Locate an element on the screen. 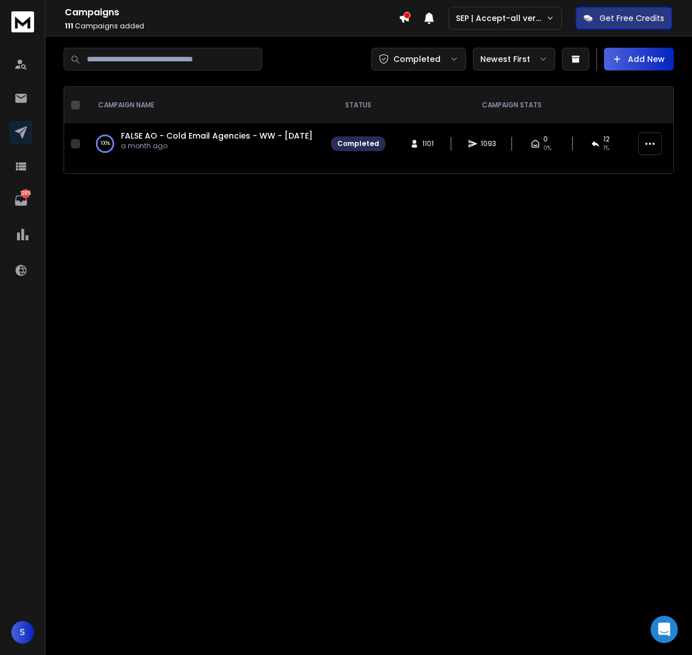  a: 1285 is located at coordinates (21, 201).